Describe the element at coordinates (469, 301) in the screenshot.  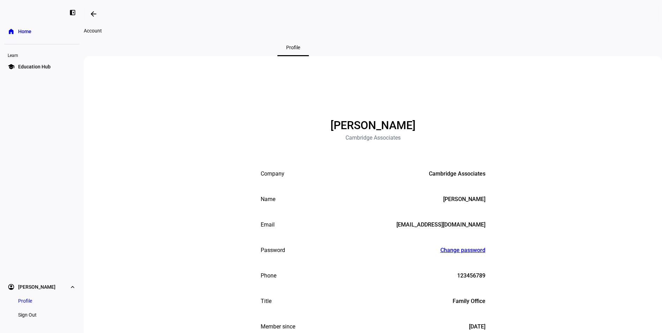
I see `span: Family Office` at that location.